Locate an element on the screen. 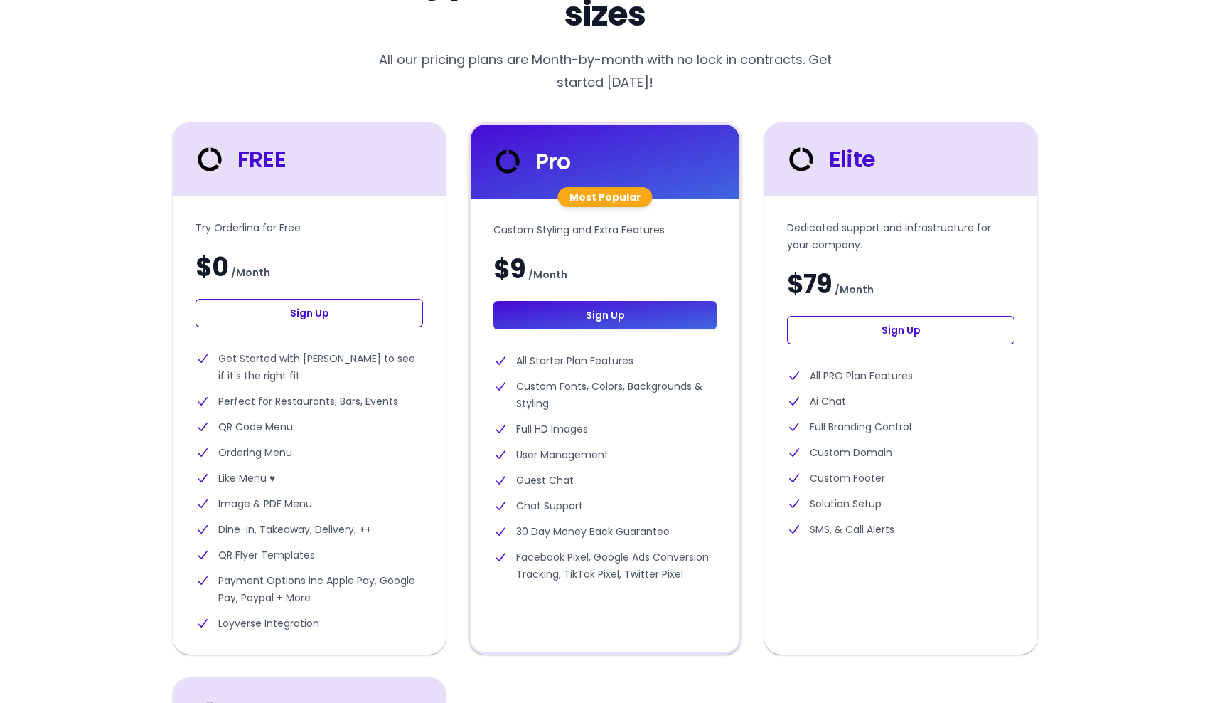 This screenshot has height=703, width=1210. li: Guest Chat is located at coordinates (605, 480).